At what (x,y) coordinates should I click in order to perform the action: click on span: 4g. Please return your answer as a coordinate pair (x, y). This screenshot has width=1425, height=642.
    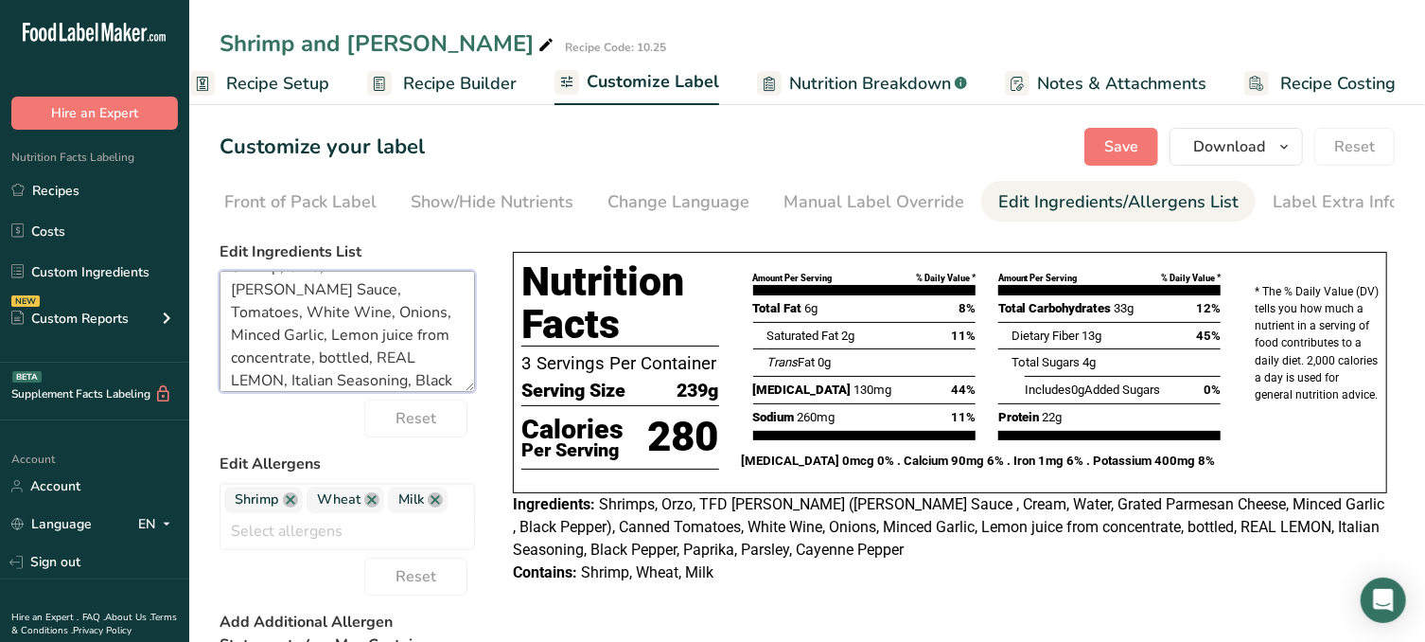
    Looking at the image, I should click on (1090, 362).